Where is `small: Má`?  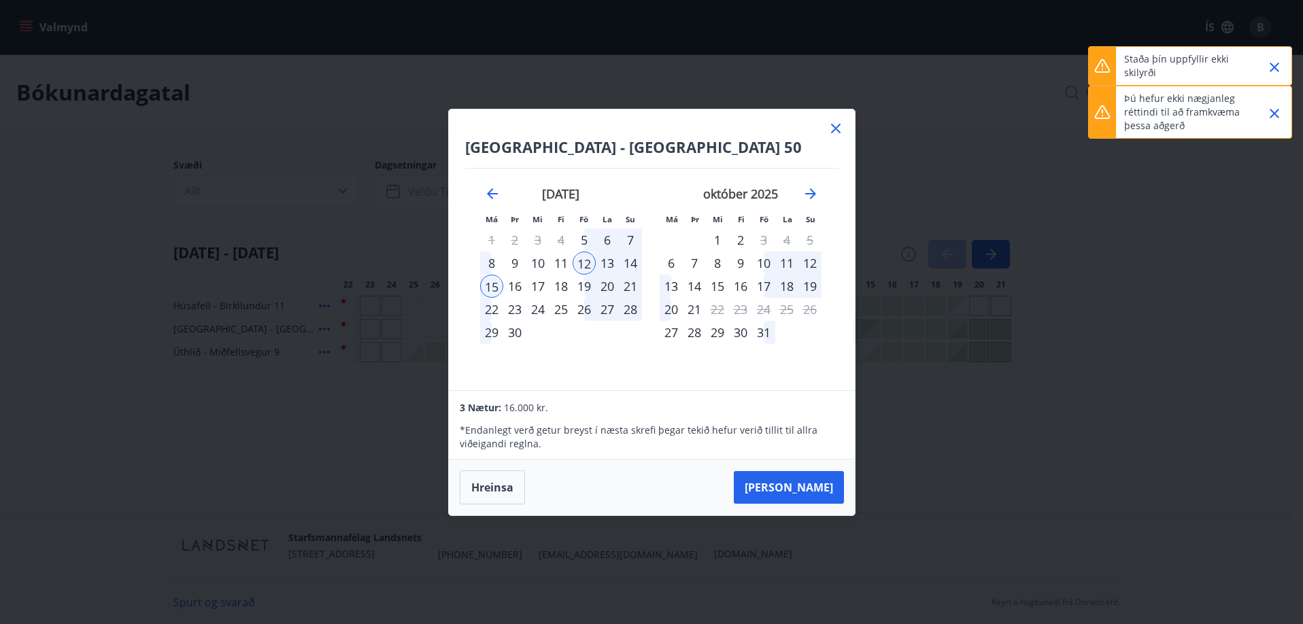 small: Má is located at coordinates (672, 219).